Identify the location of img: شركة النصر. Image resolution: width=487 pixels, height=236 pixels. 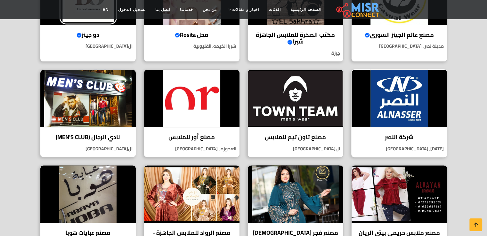
(399, 99).